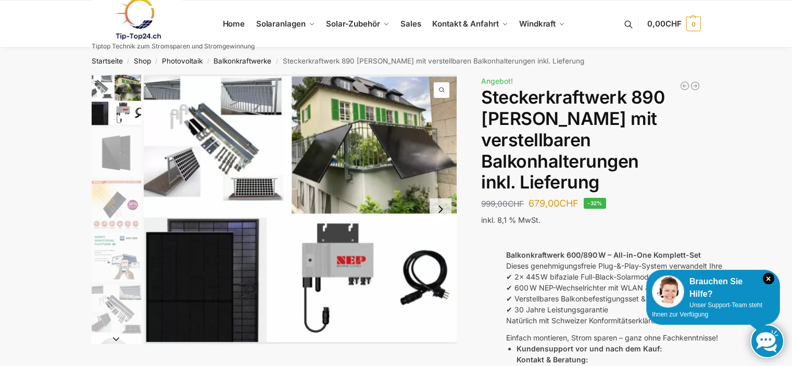 The image size is (792, 366). Describe the element at coordinates (173, 46) in the screenshot. I see `p: Tiptop Technik zum Stromsparen und Stromgewinnung` at that location.